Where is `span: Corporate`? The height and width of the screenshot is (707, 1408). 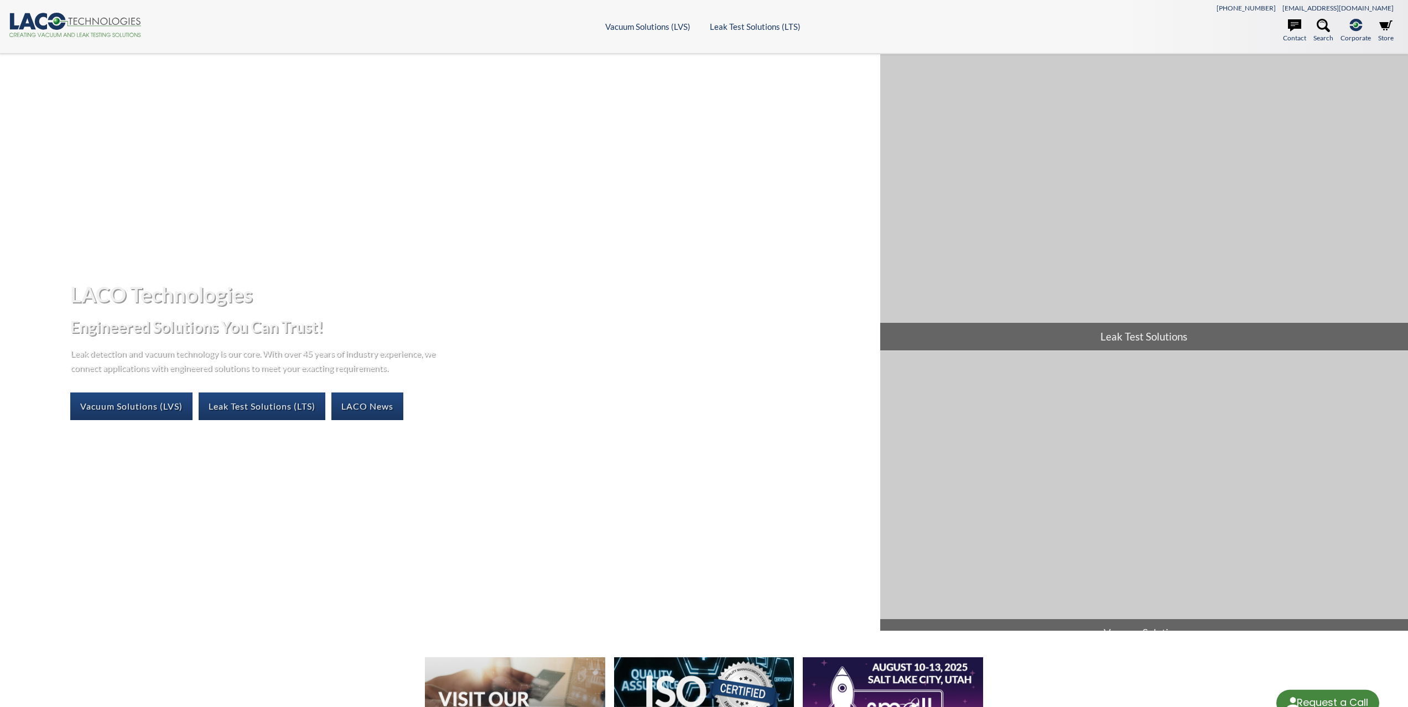 span: Corporate is located at coordinates (1355, 38).